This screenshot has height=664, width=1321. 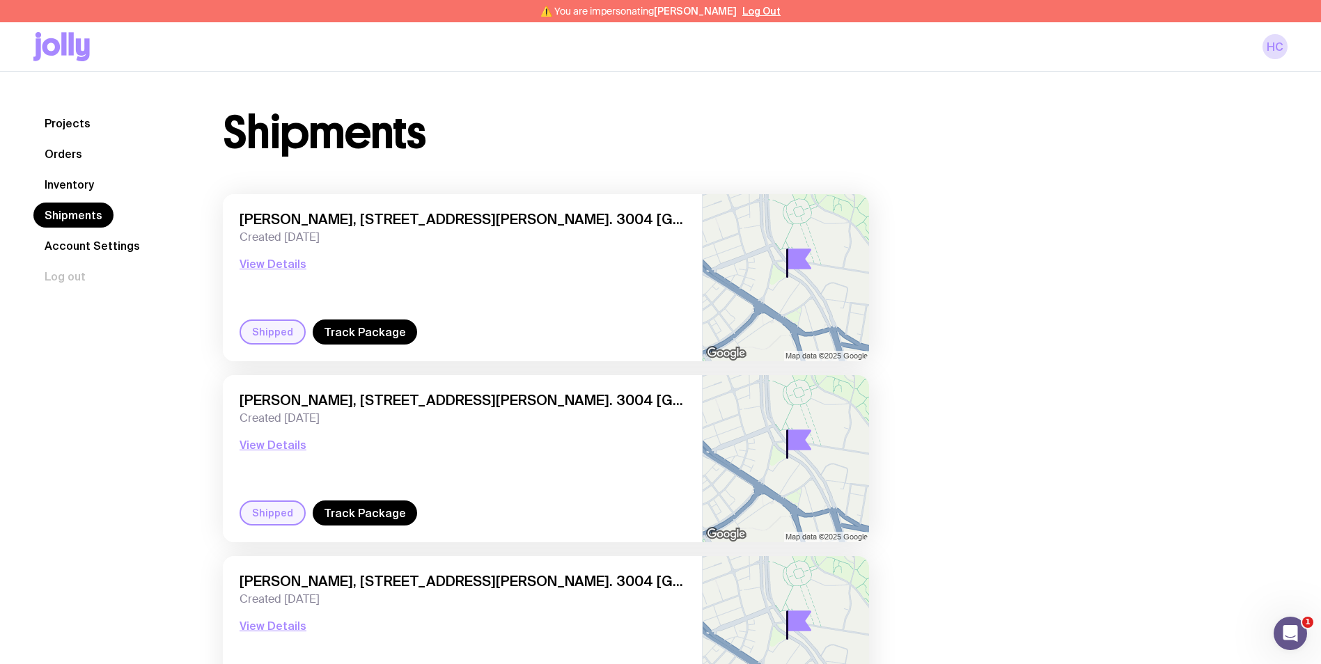 I want to click on button: Log out, so click(x=65, y=277).